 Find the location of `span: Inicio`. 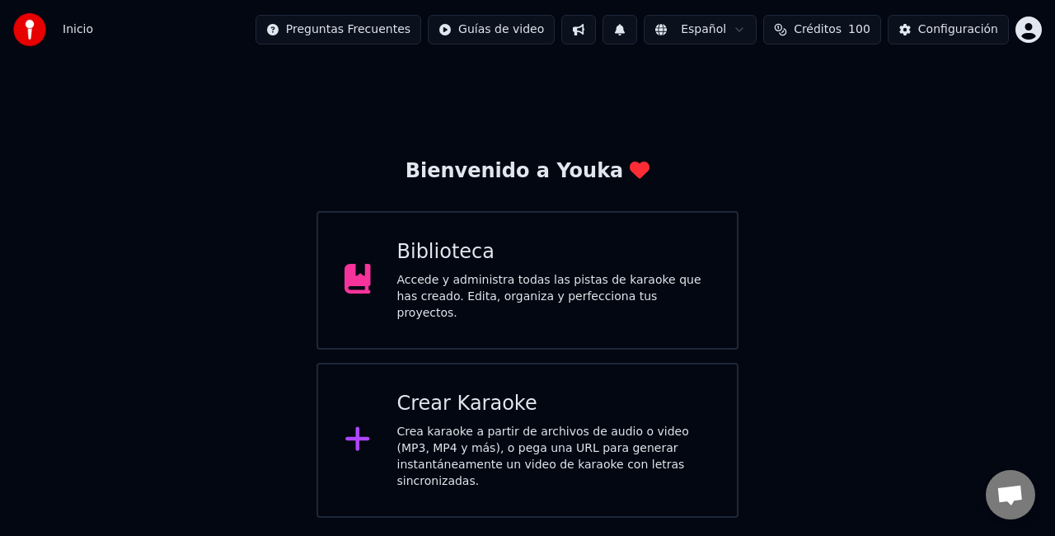

span: Inicio is located at coordinates (77, 30).